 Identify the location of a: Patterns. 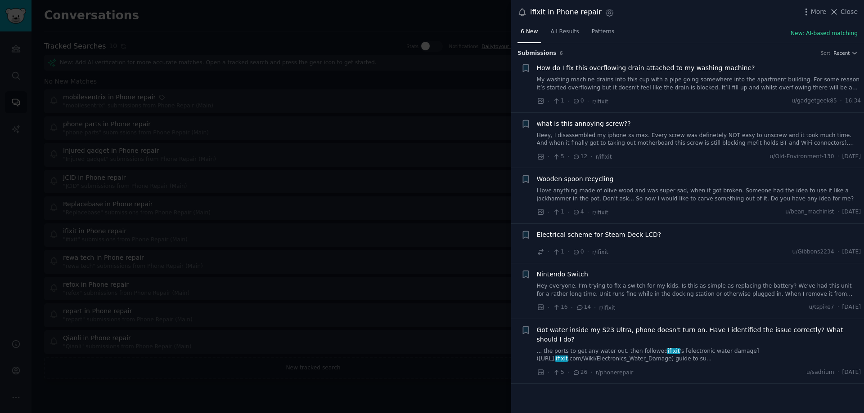
(603, 34).